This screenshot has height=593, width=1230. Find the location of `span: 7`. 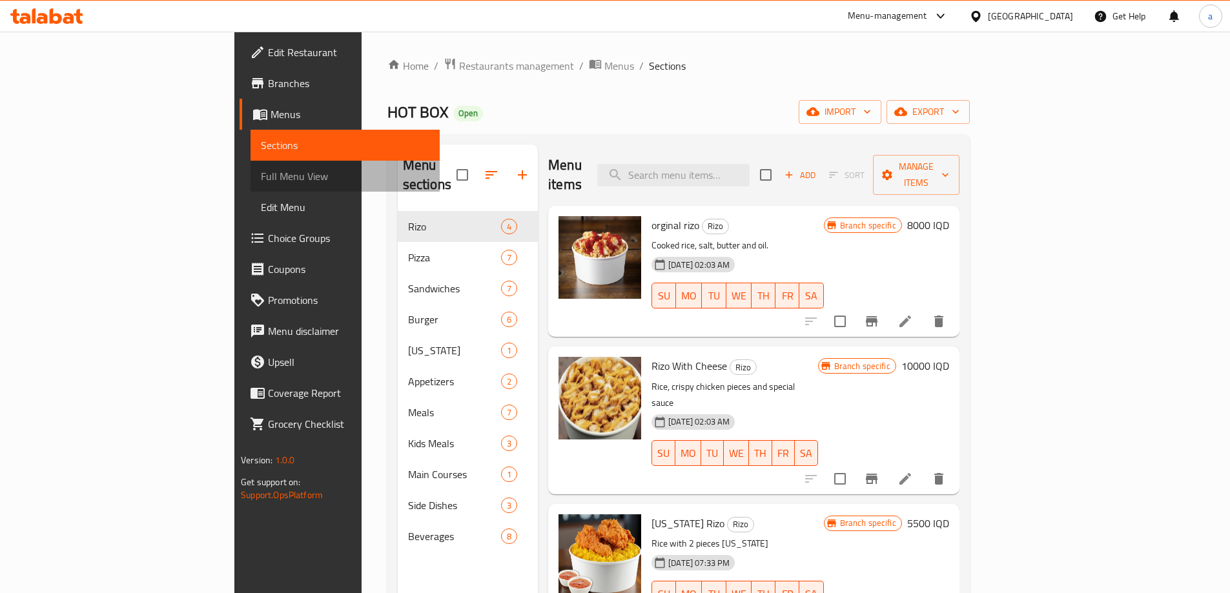

span: 7 is located at coordinates (509, 412).